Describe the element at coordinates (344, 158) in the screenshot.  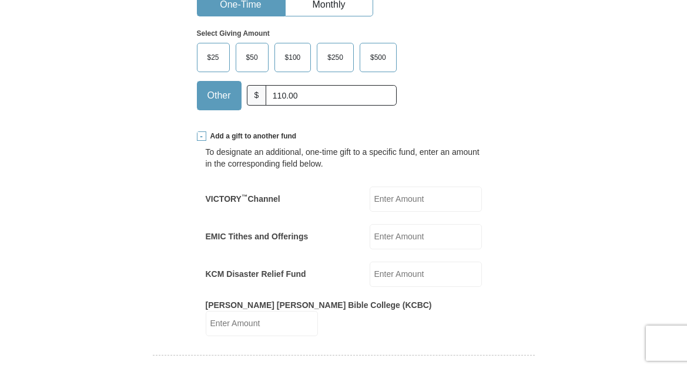
I see `div: To designate an additional, one-time gift to a specific fund, enter an amount in the correspondin...` at that location.